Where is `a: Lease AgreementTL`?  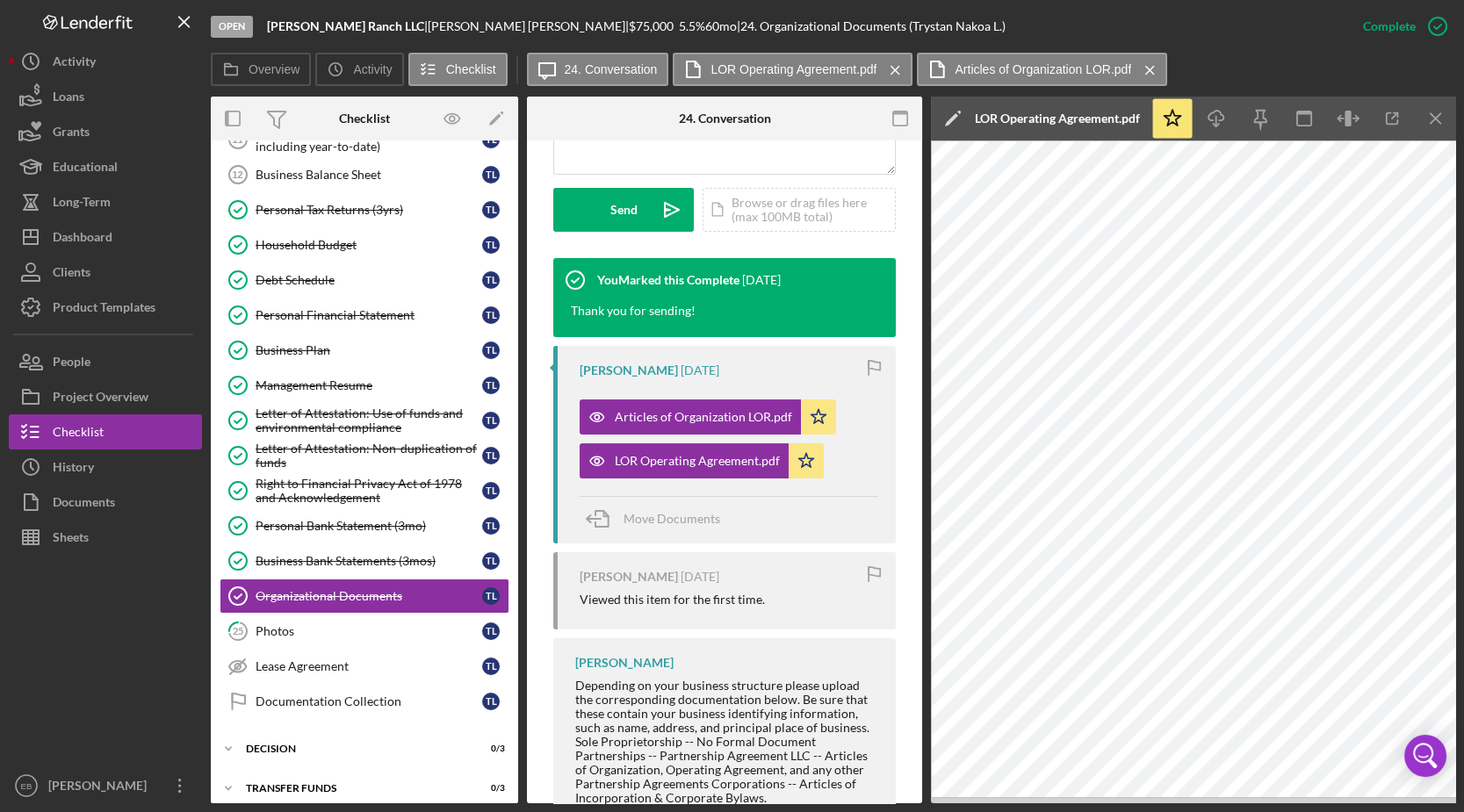 a: Lease AgreementTL is located at coordinates (365, 667).